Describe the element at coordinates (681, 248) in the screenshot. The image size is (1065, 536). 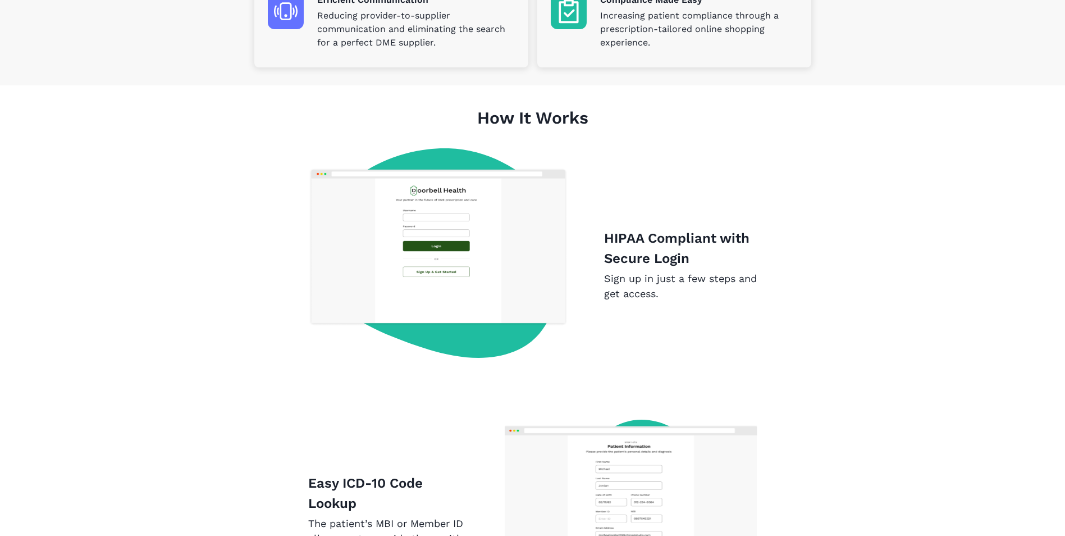
I see `p: HIPAA Compliant with Secure Login` at that location.